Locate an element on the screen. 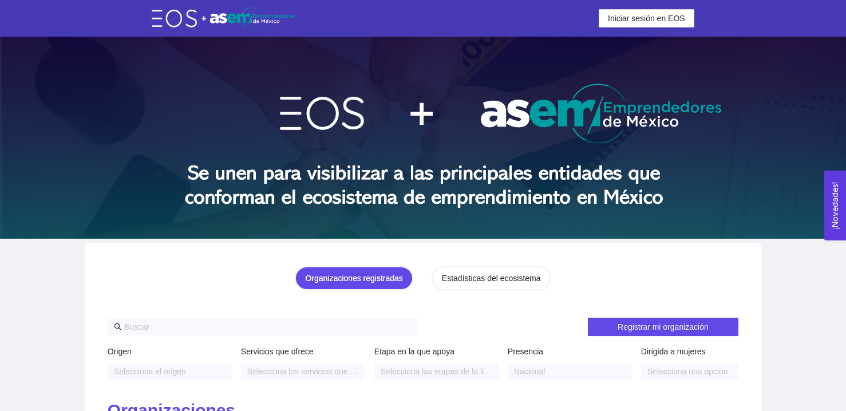 The image size is (846, 411). div: Organizaciones registradas is located at coordinates (354, 278).